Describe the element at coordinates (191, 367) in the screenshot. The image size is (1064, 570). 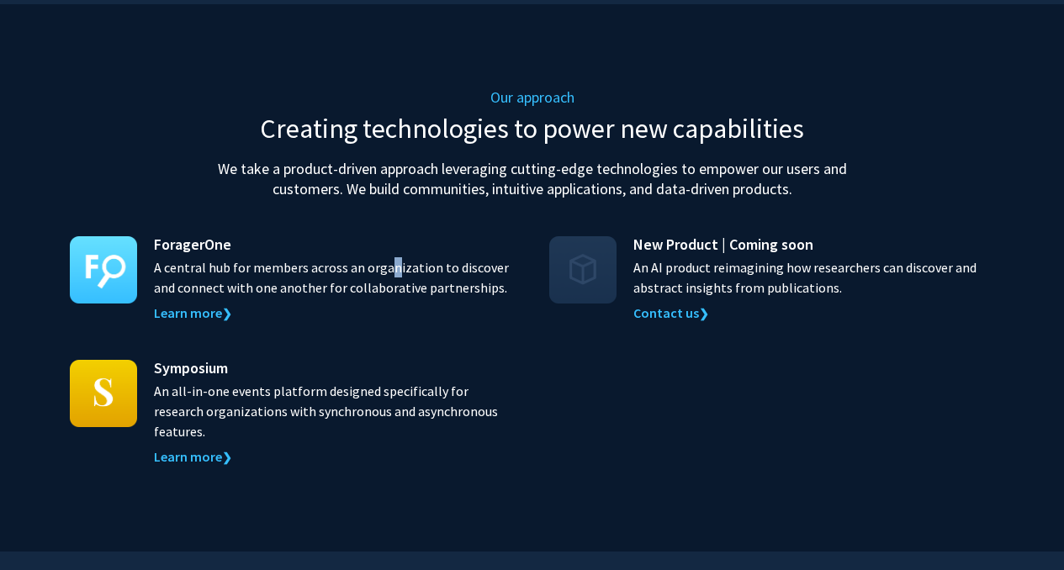
I see `span: Symposium` at that location.